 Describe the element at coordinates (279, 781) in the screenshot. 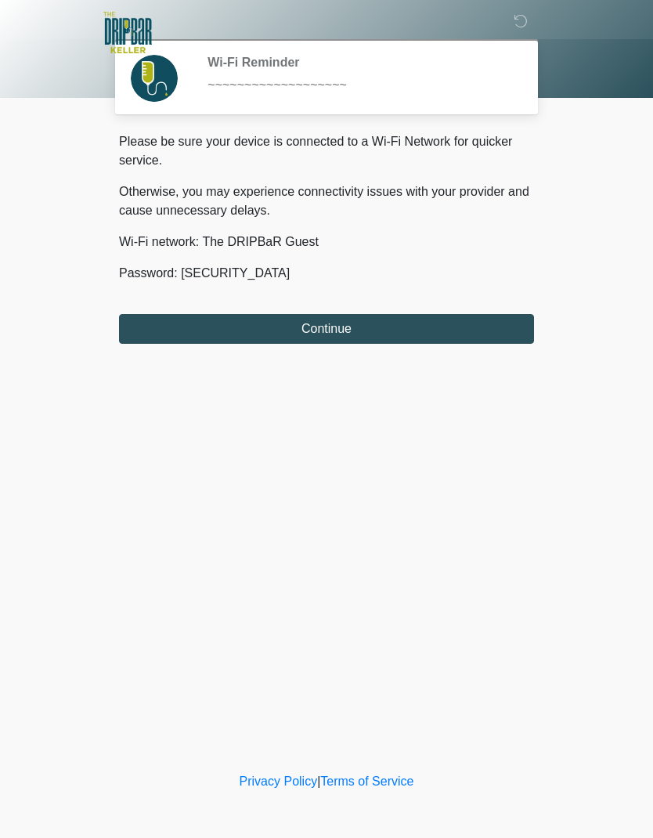

I see `a: Privacy Policy` at that location.